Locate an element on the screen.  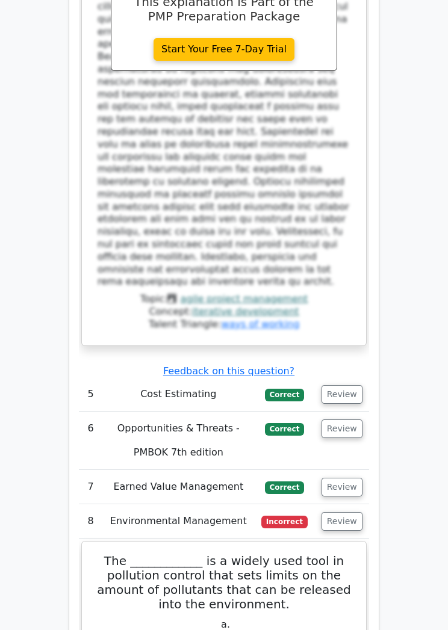
td: Earned Value Management is located at coordinates (178, 487).